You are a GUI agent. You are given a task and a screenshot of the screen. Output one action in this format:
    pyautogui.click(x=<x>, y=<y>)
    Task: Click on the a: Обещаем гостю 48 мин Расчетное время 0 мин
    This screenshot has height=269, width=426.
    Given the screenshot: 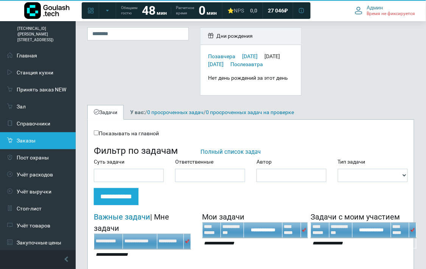 What is the action you would take?
    pyautogui.click(x=169, y=11)
    